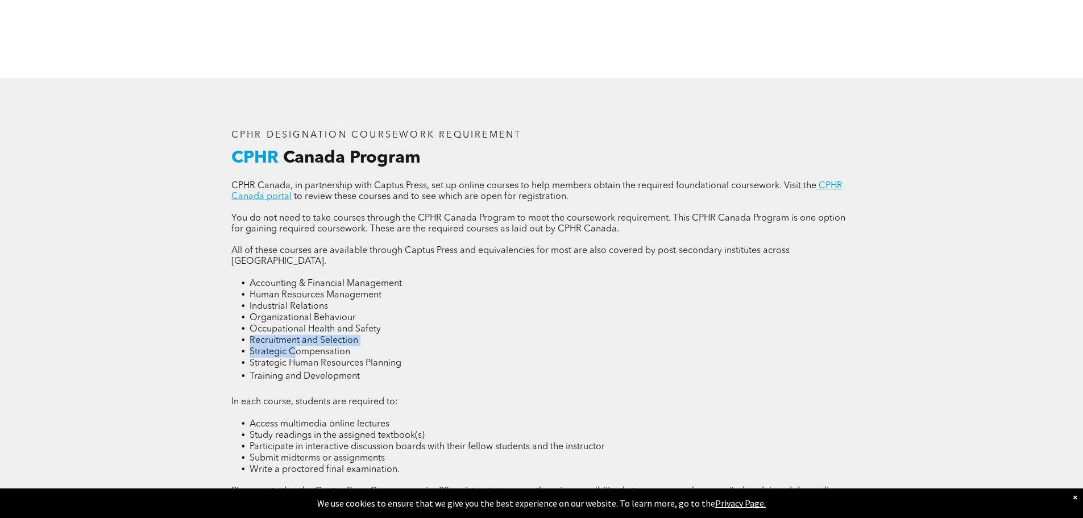 This screenshot has height=518, width=1083. What do you see at coordinates (289, 306) in the screenshot?
I see `span: Industrial Relations` at bounding box center [289, 306].